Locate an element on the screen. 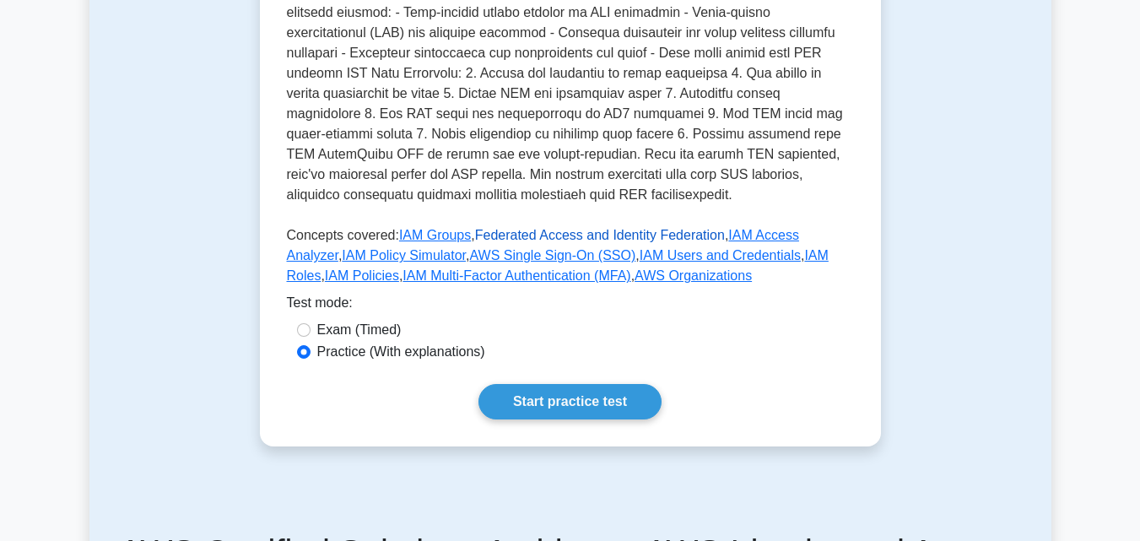 The width and height of the screenshot is (1140, 541). a: IAM Groups is located at coordinates (435, 235).